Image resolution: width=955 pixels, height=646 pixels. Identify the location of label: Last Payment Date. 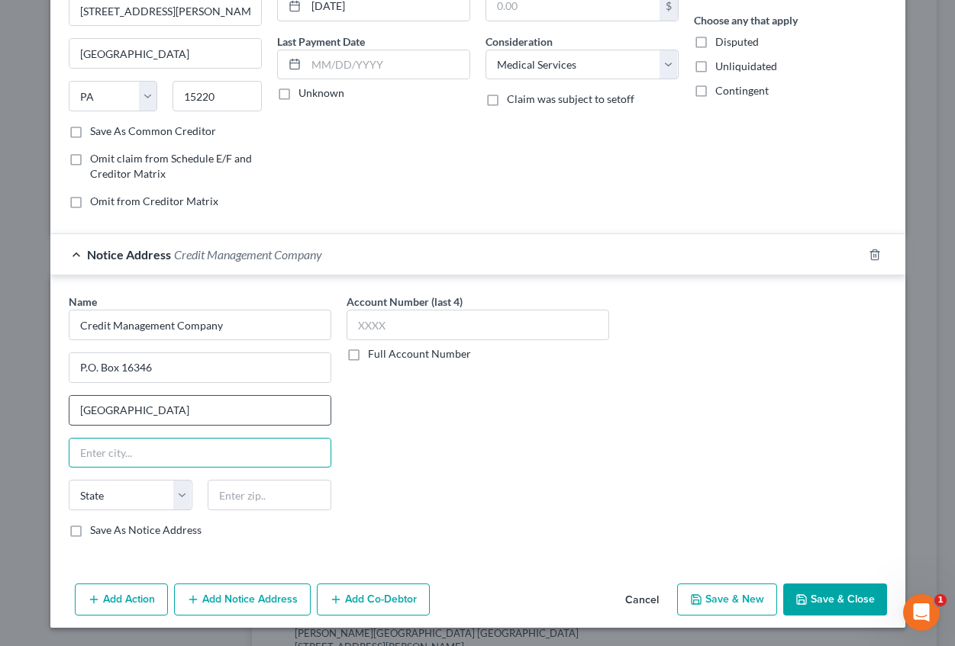
(321, 41).